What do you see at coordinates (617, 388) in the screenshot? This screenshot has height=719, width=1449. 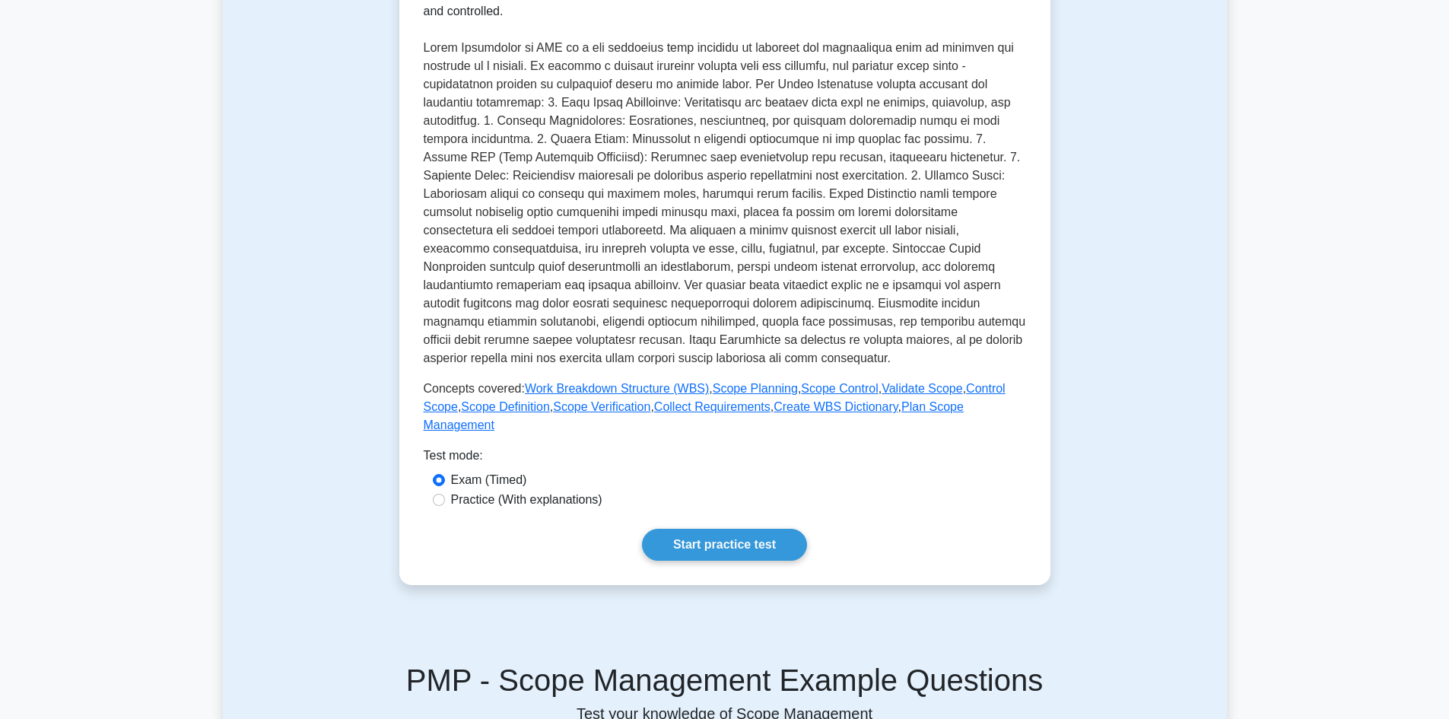 I see `a: Work Breakdown Structure (WBS)` at bounding box center [617, 388].